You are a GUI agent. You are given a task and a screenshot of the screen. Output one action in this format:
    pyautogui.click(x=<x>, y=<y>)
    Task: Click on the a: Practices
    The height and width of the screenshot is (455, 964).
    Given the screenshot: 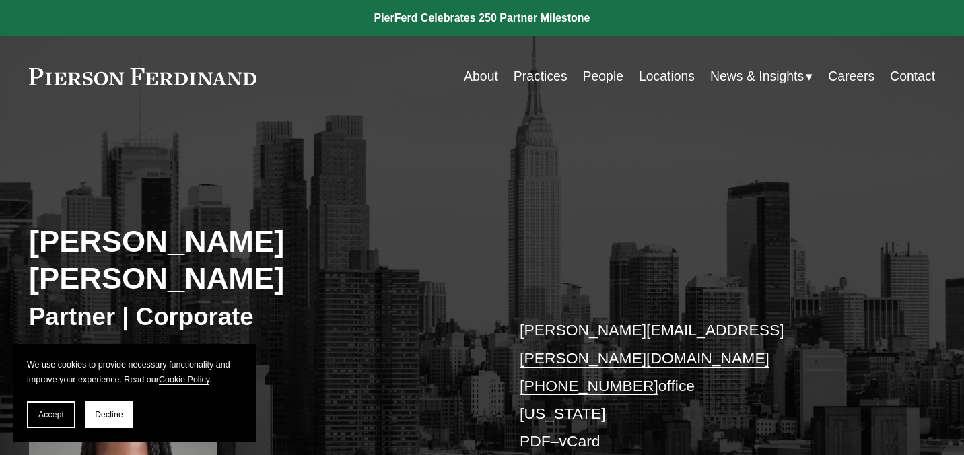 What is the action you would take?
    pyautogui.click(x=540, y=76)
    